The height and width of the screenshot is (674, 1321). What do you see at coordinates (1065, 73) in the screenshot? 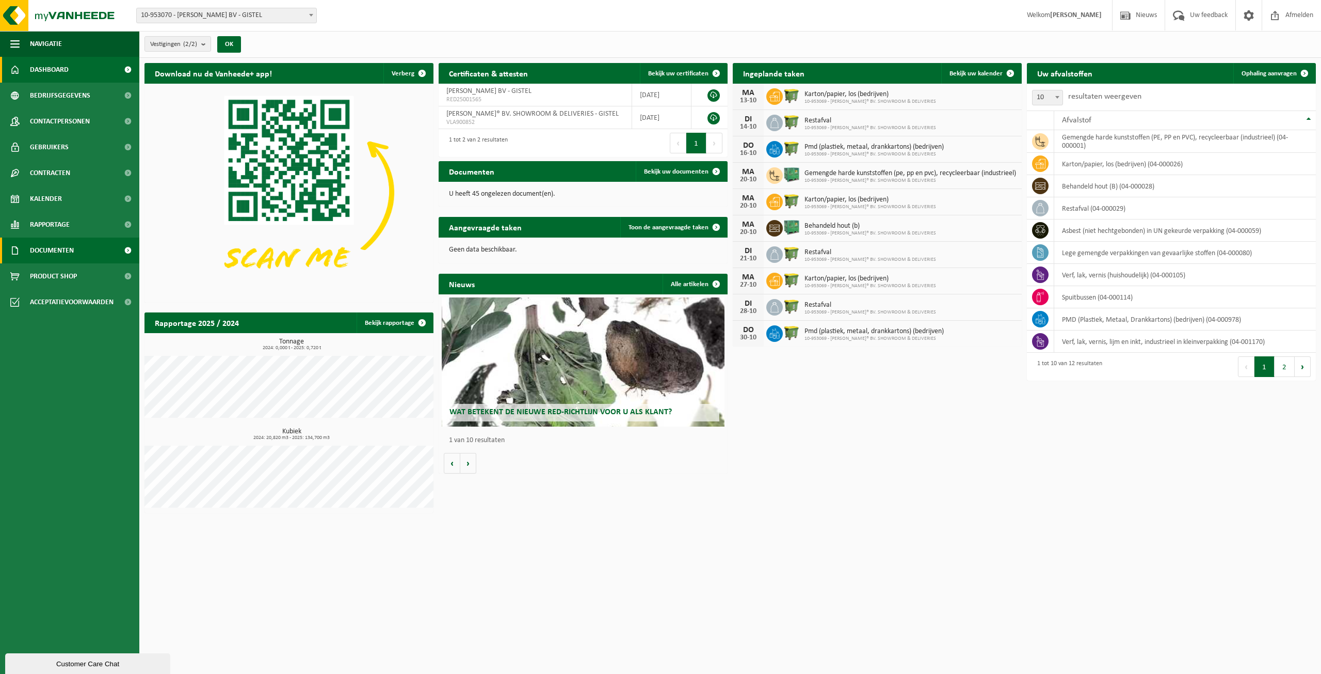
I see `h2: Uw afvalstoffen` at bounding box center [1065, 73].